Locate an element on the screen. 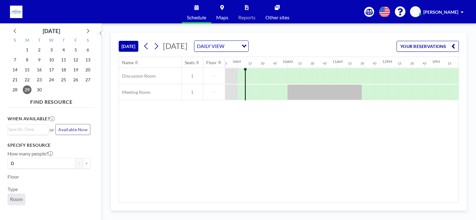 The height and width of the screenshot is (220, 476). div: W is located at coordinates (51, 41).